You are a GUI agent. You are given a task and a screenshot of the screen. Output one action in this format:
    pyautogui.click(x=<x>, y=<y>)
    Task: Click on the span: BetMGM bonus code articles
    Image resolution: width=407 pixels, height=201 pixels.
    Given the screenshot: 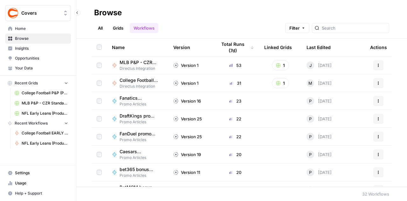 What is the action you would take?
    pyautogui.click(x=139, y=187)
    